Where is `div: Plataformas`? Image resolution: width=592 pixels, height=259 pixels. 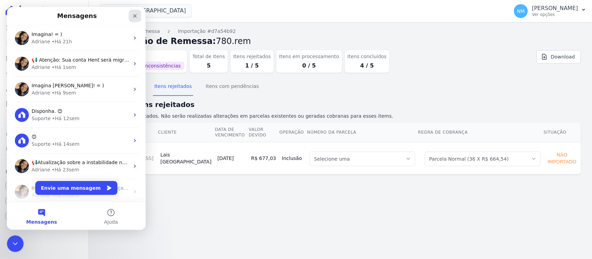
div: Plataformas is located at coordinates (44, 172).